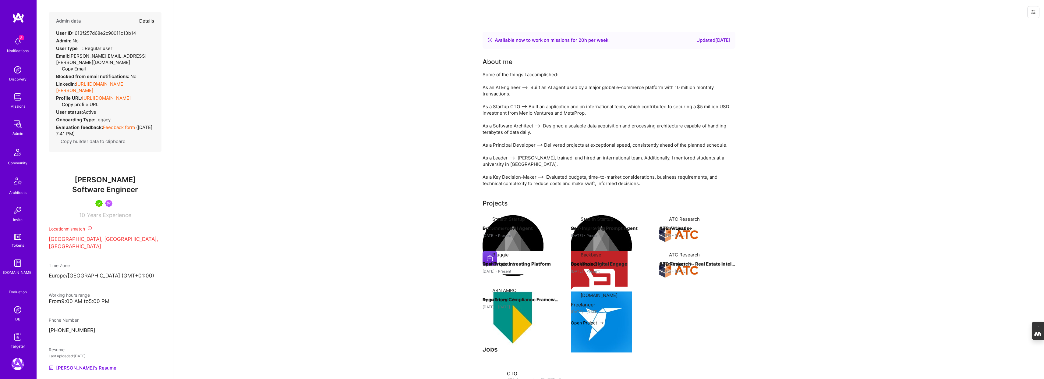  What do you see at coordinates (18, 18) in the screenshot?
I see `img: logo` at bounding box center [18, 18].